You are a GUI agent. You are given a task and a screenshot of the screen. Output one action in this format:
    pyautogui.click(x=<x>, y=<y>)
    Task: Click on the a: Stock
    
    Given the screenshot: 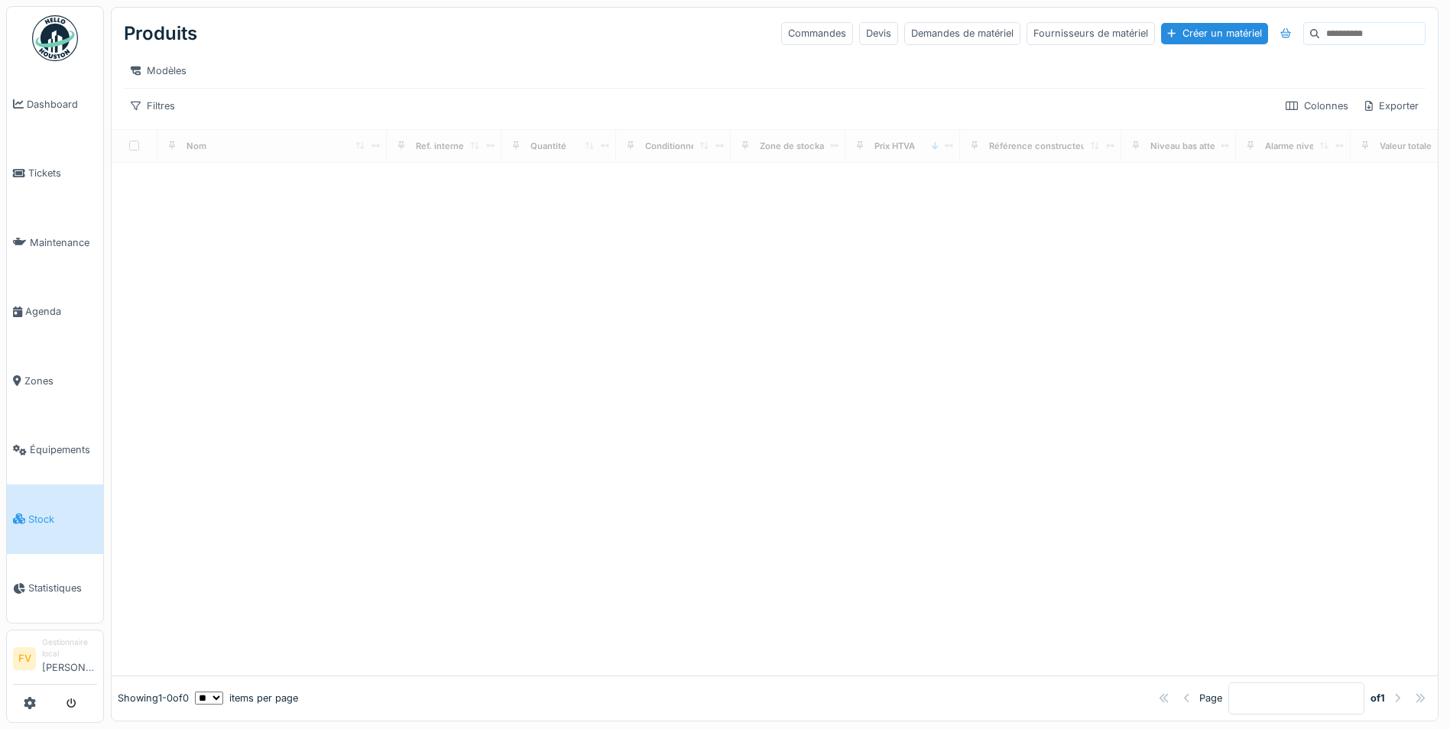 What is the action you would take?
    pyautogui.click(x=55, y=519)
    